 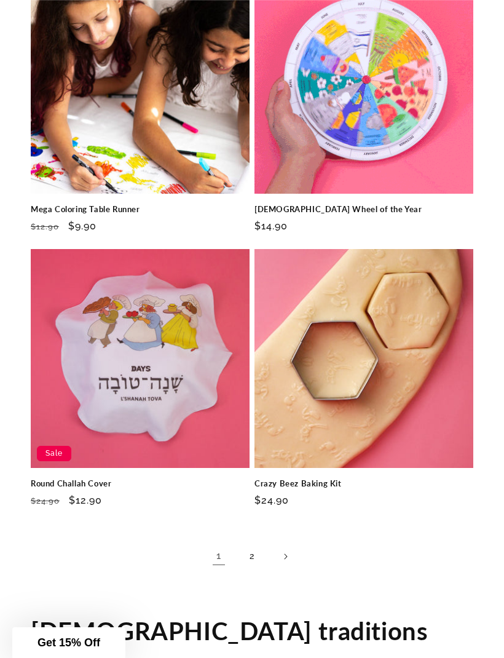 I want to click on nav: Pagination, so click(x=252, y=556).